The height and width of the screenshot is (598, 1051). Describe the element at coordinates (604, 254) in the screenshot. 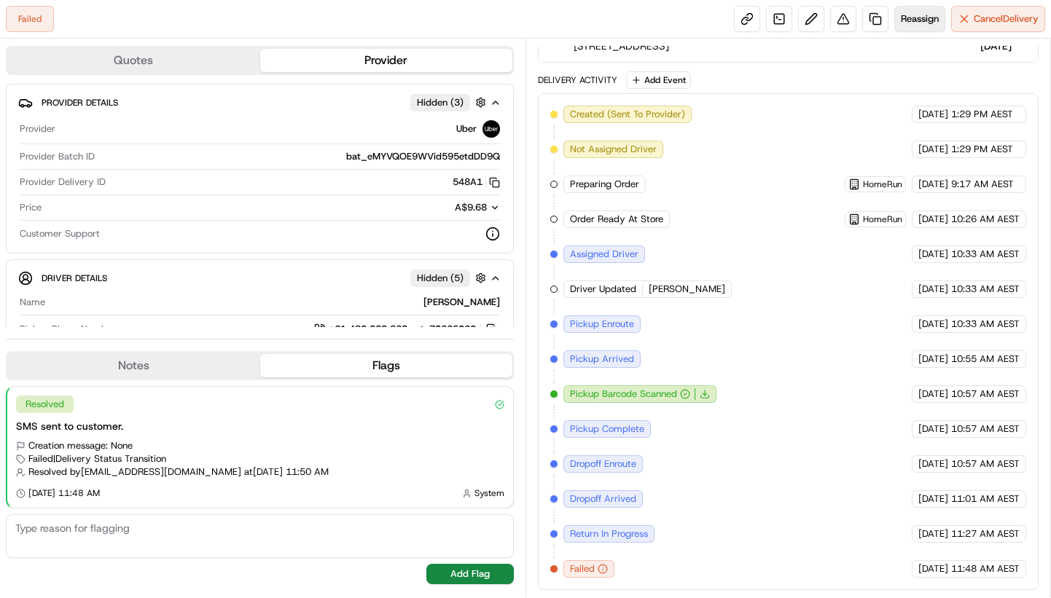

I see `span: Assigned Driver` at that location.